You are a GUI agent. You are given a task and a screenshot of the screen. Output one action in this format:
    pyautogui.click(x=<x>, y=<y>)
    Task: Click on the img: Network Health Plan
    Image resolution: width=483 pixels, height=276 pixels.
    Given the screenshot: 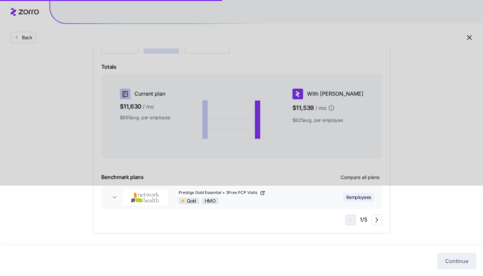 What is the action you would take?
    pyautogui.click(x=145, y=197)
    